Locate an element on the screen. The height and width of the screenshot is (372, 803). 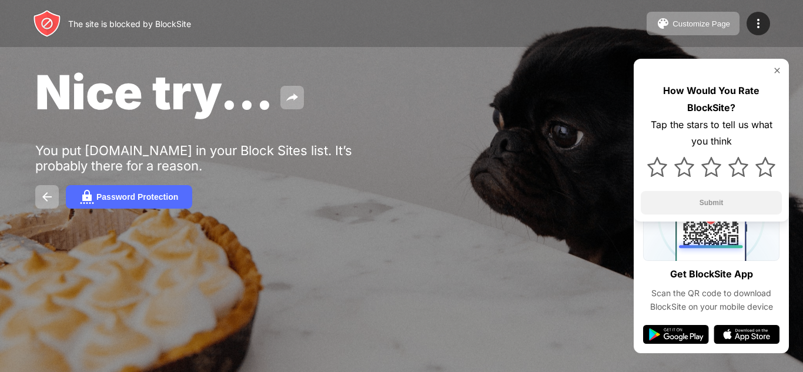
img: back.svg is located at coordinates (47, 197).